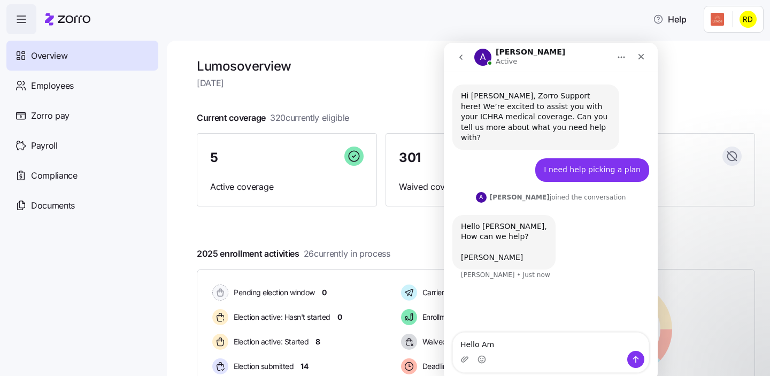 The width and height of the screenshot is (770, 376). Describe the element at coordinates (54, 175) in the screenshot. I see `span: Compliance` at that location.